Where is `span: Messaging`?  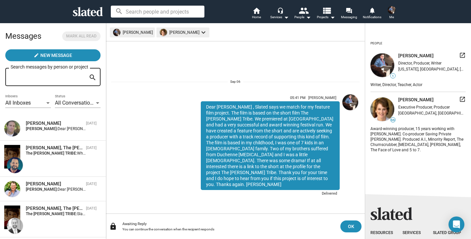
span: Messaging is located at coordinates (349, 17).